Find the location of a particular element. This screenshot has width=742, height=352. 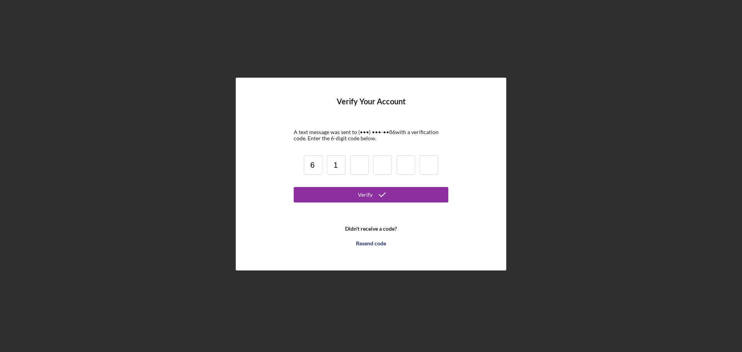

h4: Verify Your Account is located at coordinates (371, 107).